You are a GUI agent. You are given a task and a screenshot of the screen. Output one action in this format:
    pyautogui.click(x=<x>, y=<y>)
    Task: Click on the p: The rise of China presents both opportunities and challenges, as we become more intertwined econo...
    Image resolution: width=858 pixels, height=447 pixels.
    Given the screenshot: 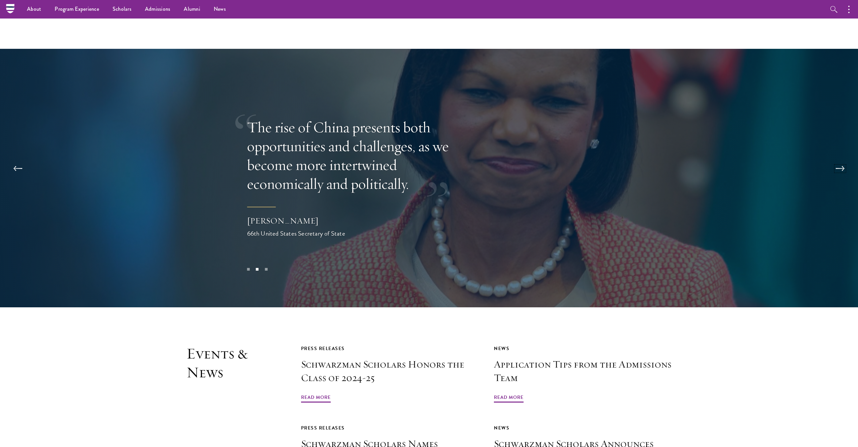 What is the action you would take?
    pyautogui.click(x=356, y=156)
    